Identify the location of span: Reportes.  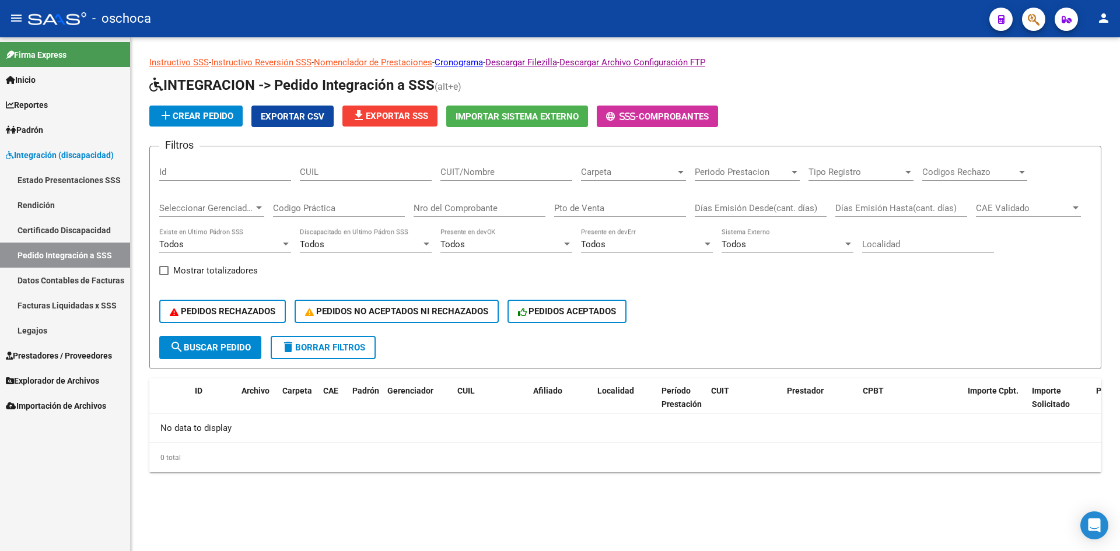
(27, 105).